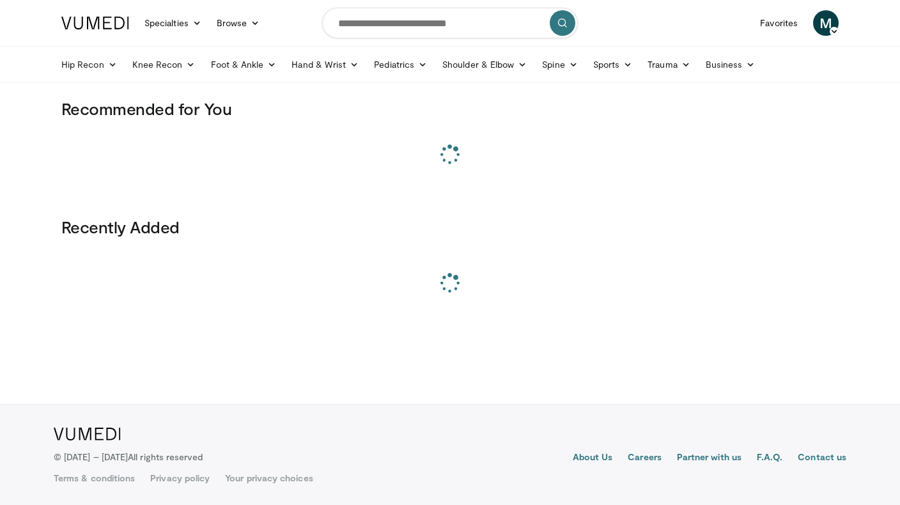  I want to click on a: Your privacy choices, so click(269, 478).